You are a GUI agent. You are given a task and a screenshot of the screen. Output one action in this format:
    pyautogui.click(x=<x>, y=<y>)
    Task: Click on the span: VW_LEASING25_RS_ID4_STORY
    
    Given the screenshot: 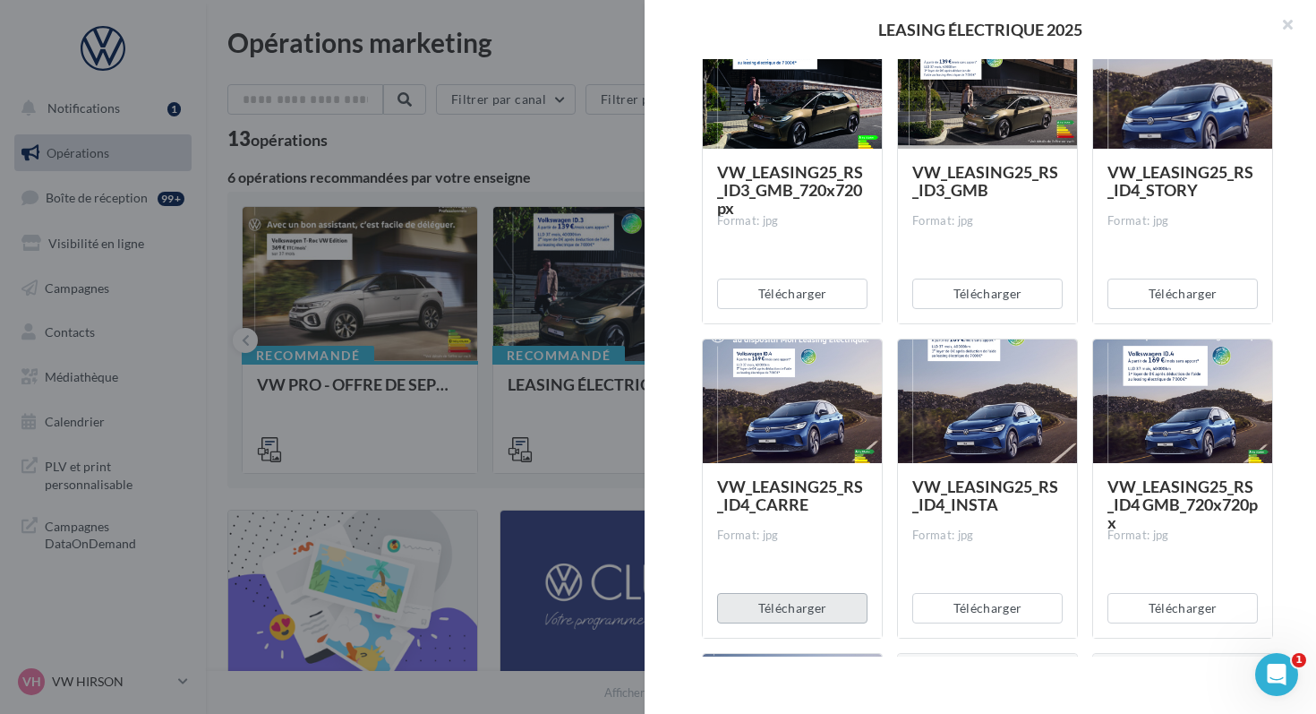 What is the action you would take?
    pyautogui.click(x=1180, y=181)
    